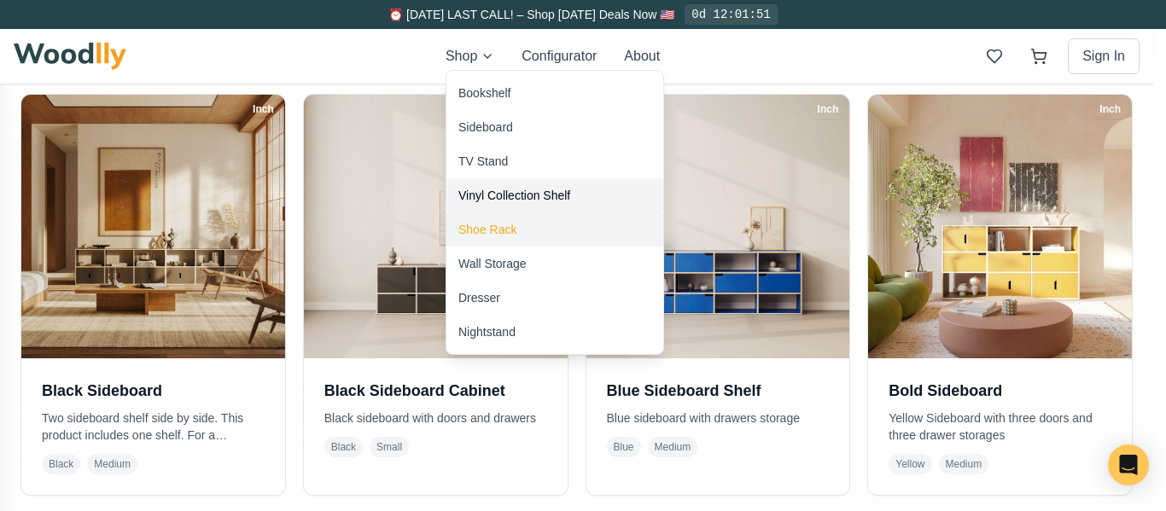 This screenshot has height=511, width=1166. Describe the element at coordinates (487, 332) in the screenshot. I see `div: Nightstand` at that location.